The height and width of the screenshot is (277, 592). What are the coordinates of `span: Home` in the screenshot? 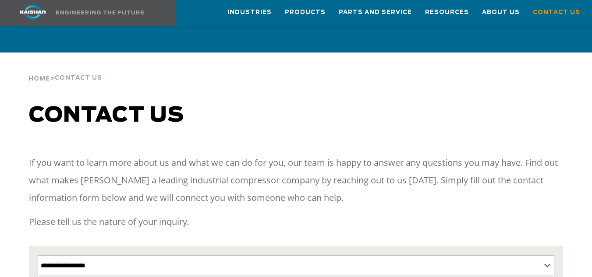 It's located at (39, 79).